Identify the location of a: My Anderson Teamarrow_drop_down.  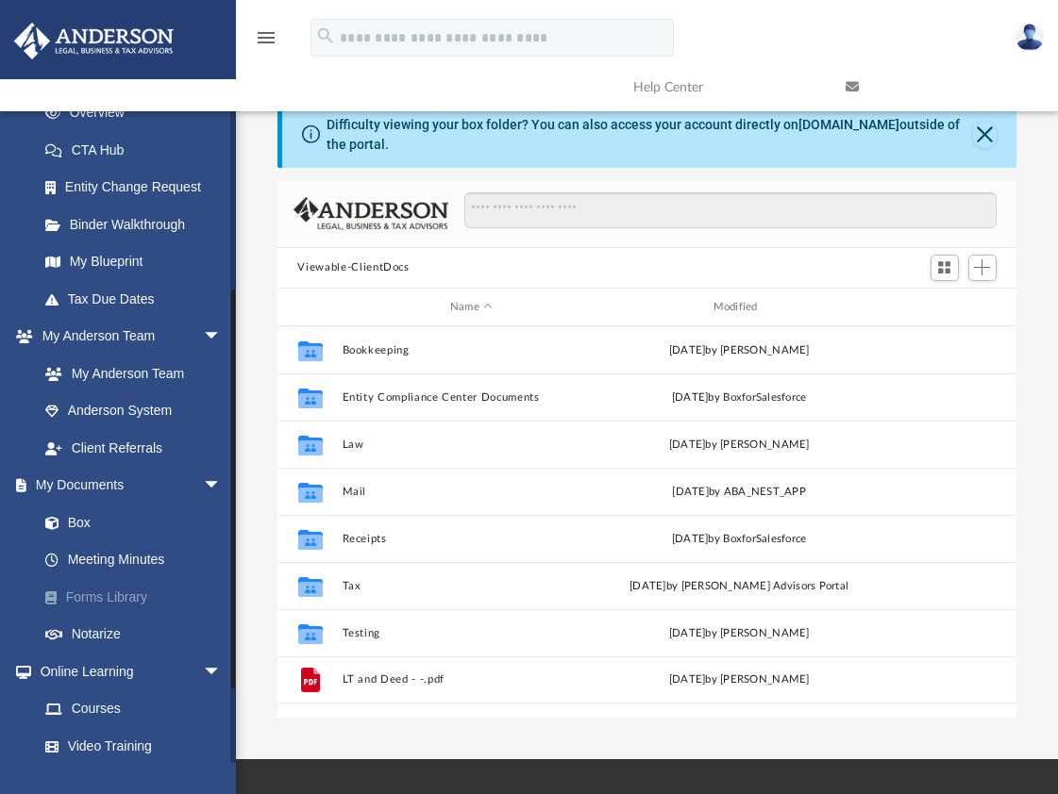
(126, 337).